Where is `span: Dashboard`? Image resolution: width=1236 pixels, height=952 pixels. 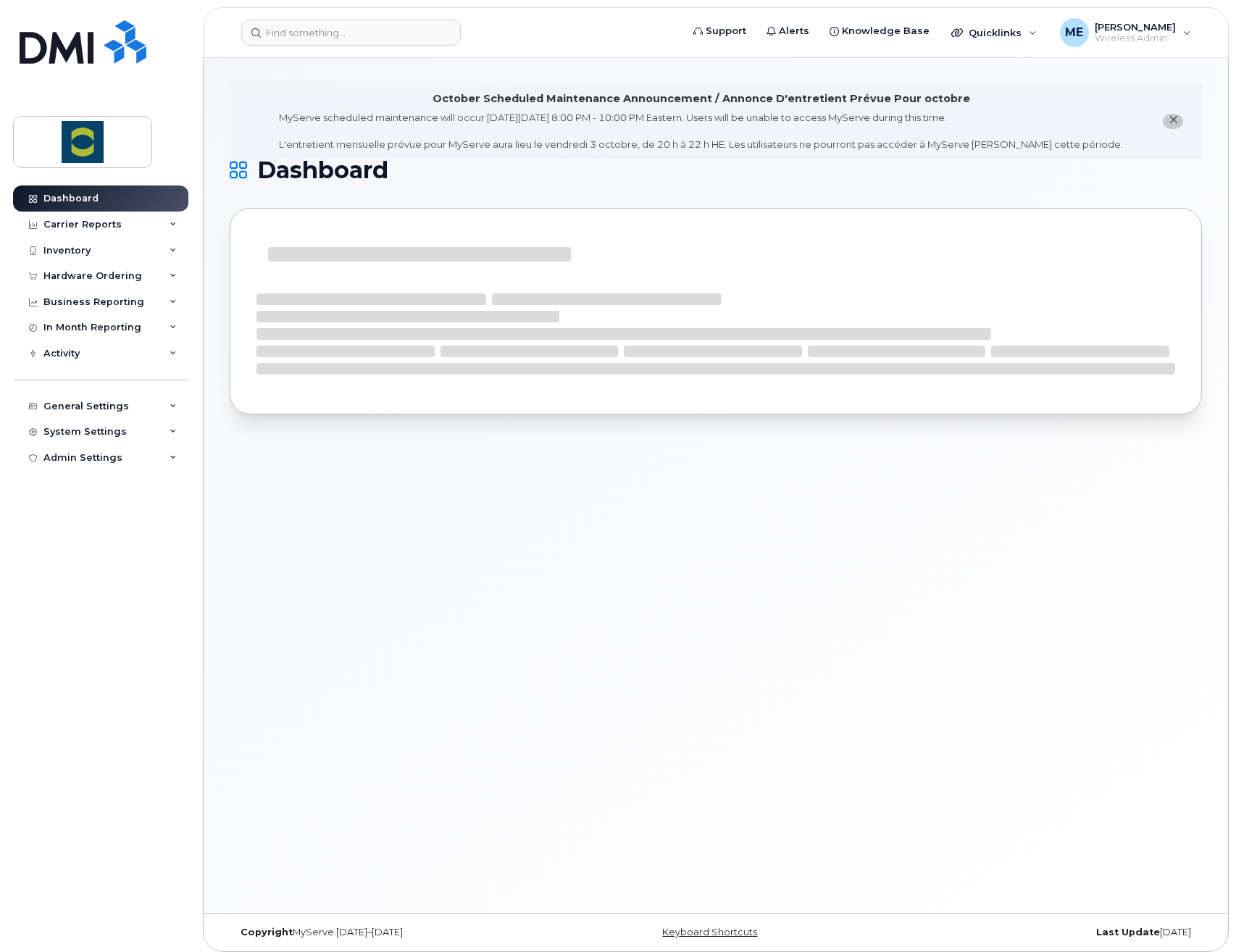
span: Dashboard is located at coordinates (322, 170).